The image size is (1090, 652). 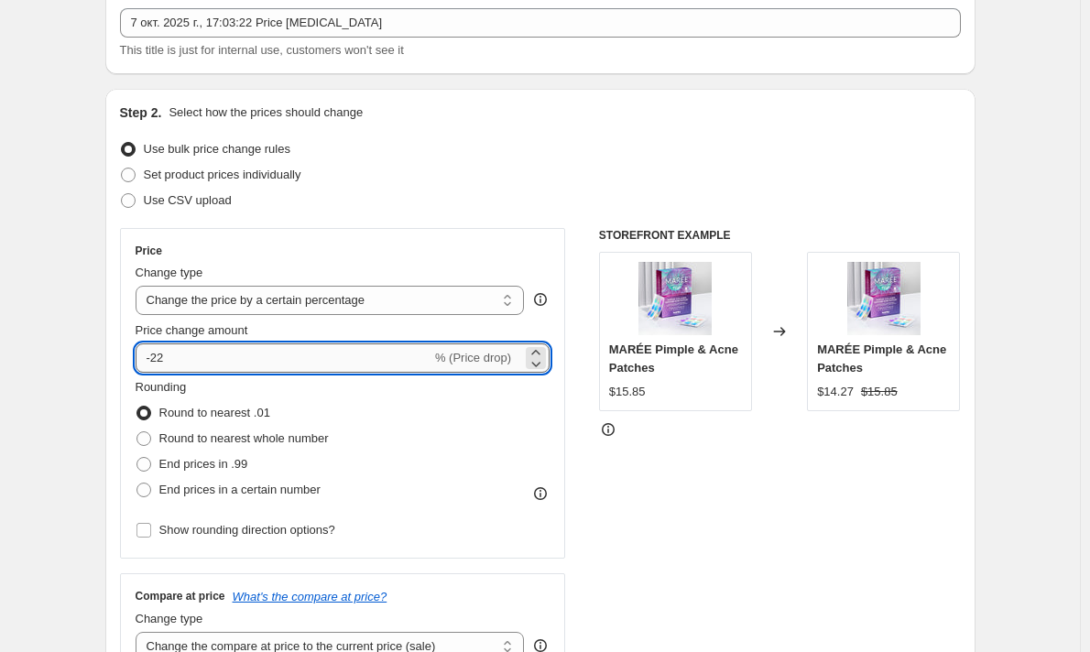 I want to click on span: Rounding, so click(x=161, y=387).